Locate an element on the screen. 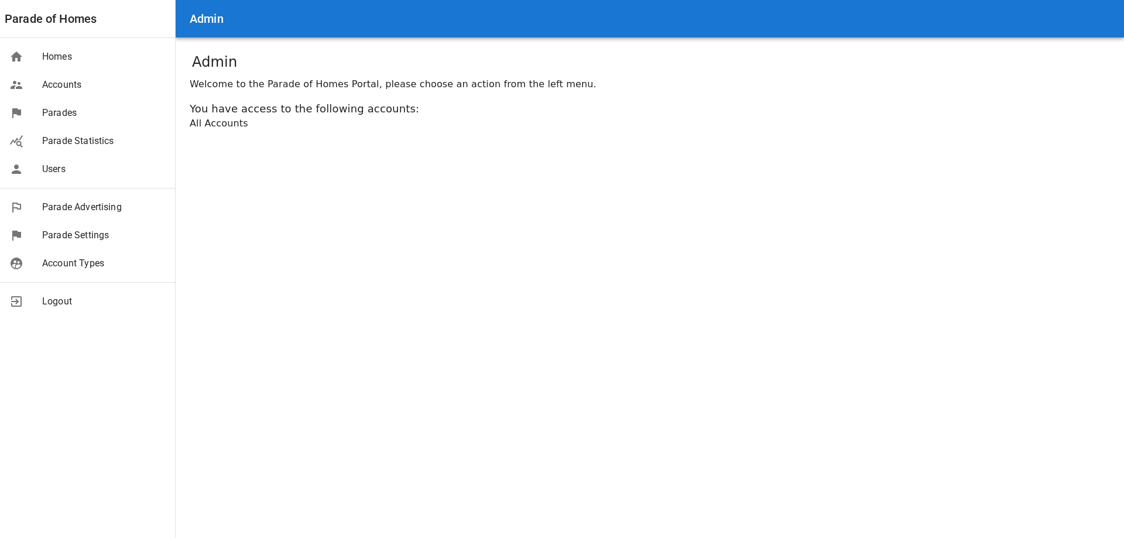  span: Parade Statistics is located at coordinates (104, 141).